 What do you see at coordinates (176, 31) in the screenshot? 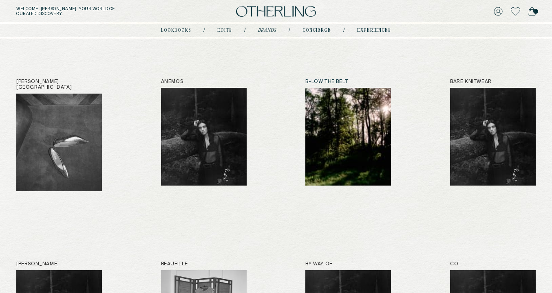
I see `a: lookbooks` at bounding box center [176, 31].